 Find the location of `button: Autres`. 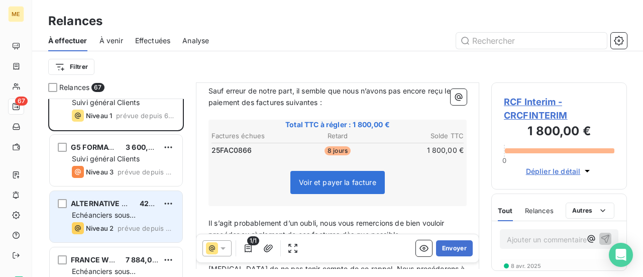

button: Autres is located at coordinates (589, 210).